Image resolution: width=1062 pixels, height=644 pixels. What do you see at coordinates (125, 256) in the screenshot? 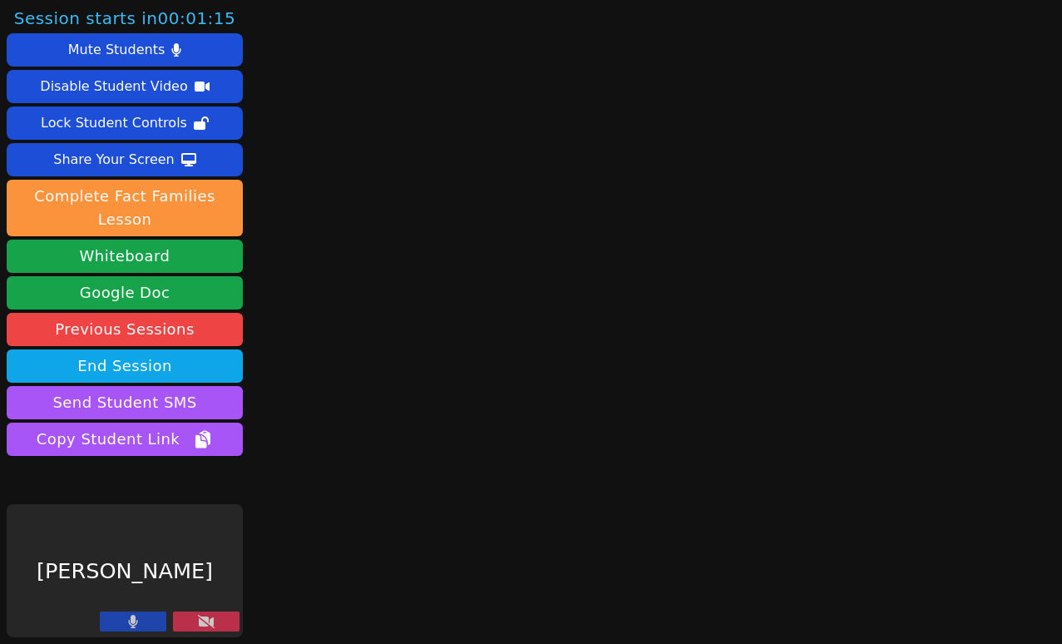
I see `button: Whiteboard` at bounding box center [125, 256].